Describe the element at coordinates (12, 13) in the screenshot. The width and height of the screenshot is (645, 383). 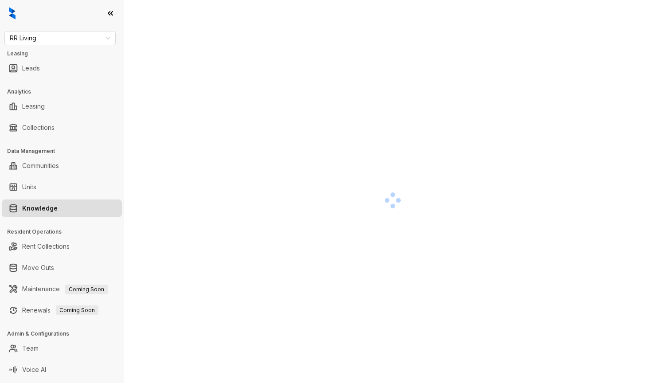
I see `img: logo` at that location.